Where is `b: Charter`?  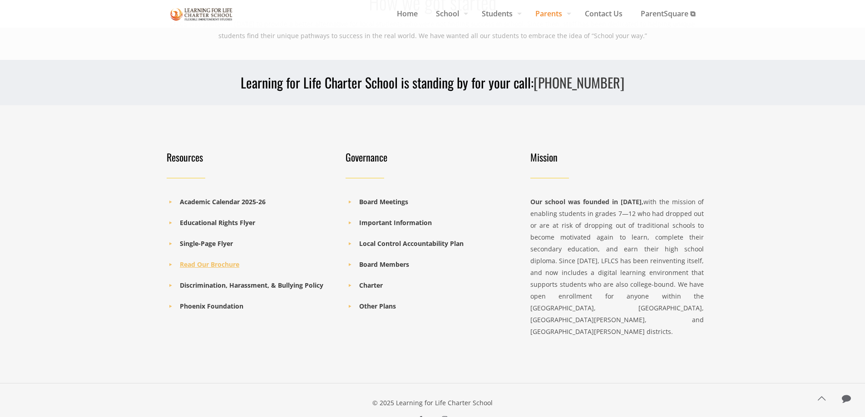
b: Charter is located at coordinates (371, 285).